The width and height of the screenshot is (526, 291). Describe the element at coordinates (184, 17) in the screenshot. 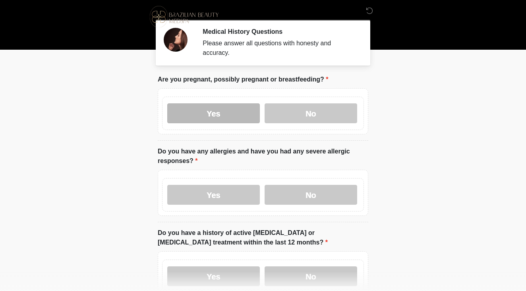

I see `img: Brazilian Beauty Medspa Logo` at that location.